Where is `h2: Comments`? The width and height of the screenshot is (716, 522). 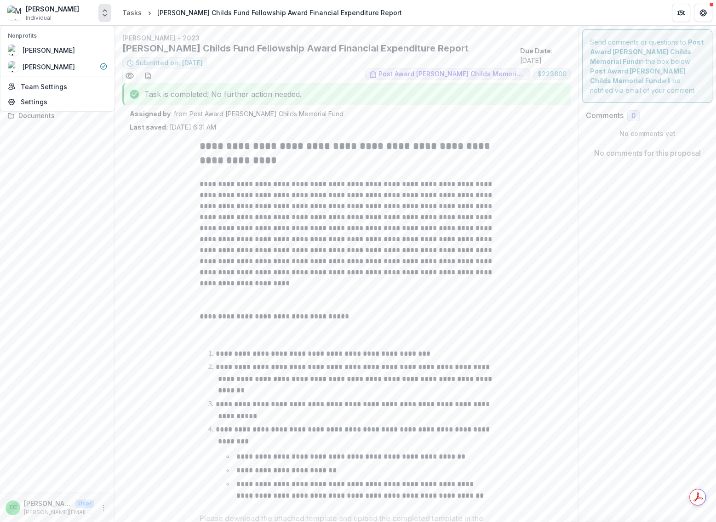
h2: Comments is located at coordinates (604, 115).